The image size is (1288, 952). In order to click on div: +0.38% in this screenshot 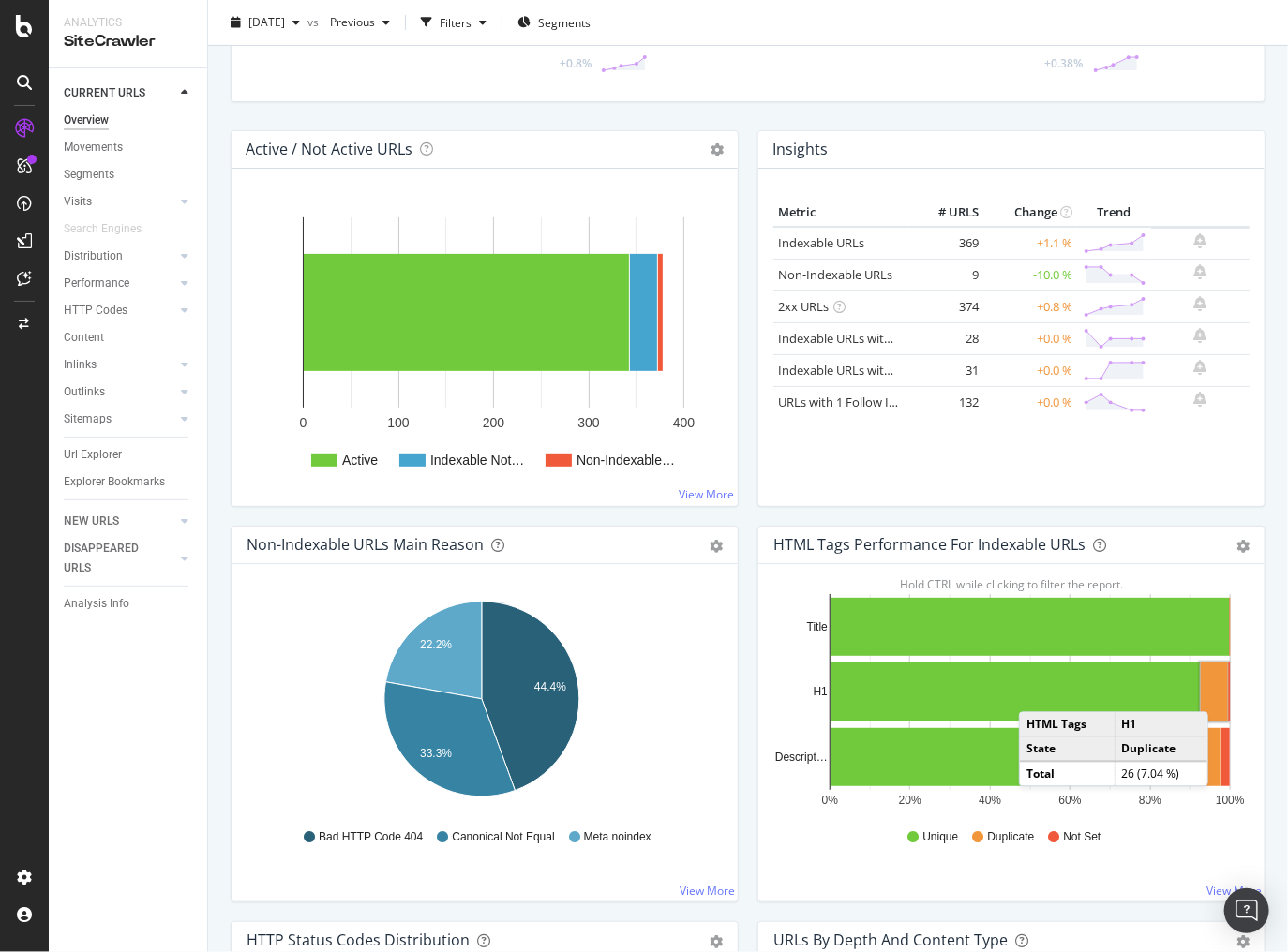, I will do `click(1064, 63)`.